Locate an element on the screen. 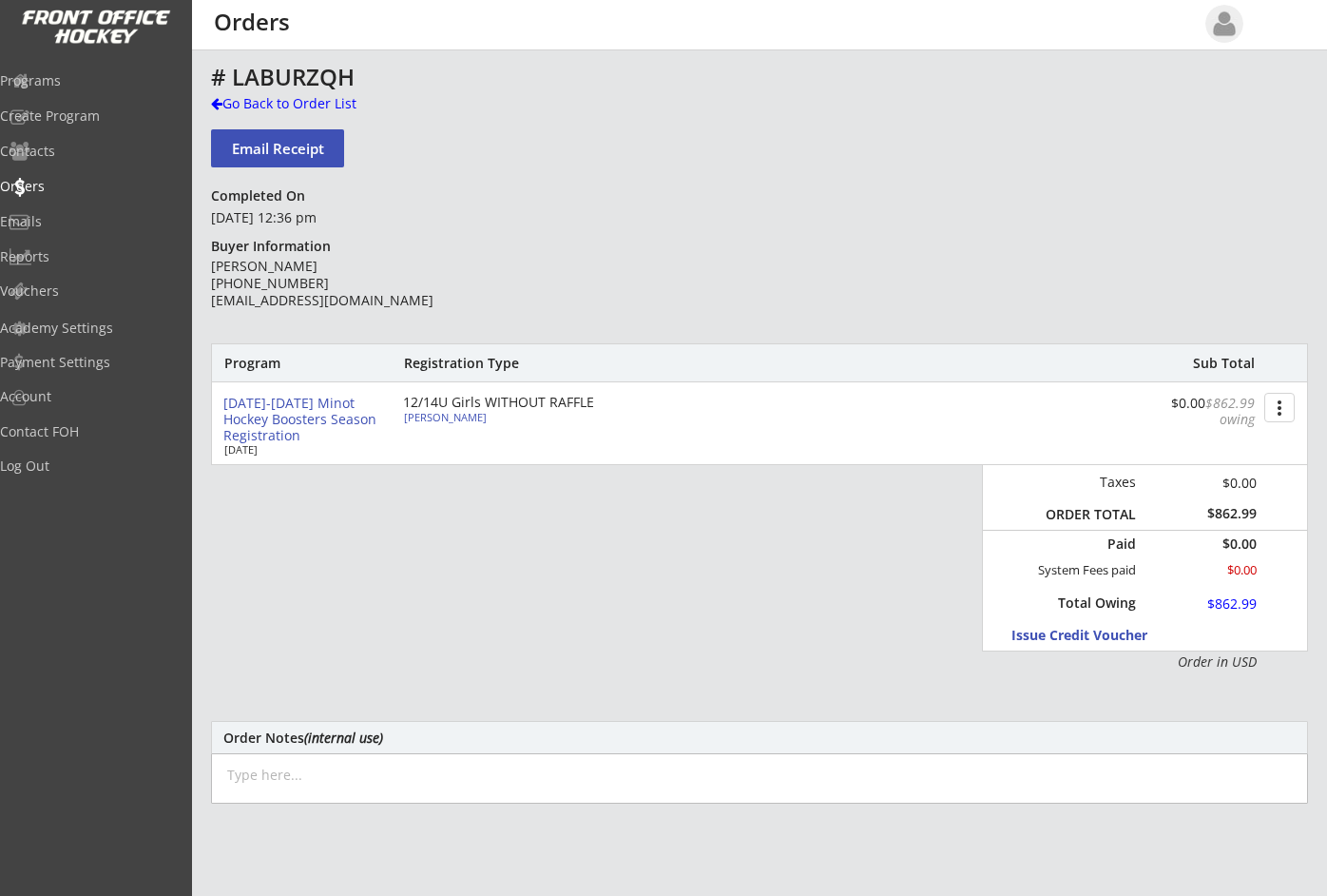  div: 12/14U Girls WITHOUT RAFFLE is located at coordinates (513, 402).